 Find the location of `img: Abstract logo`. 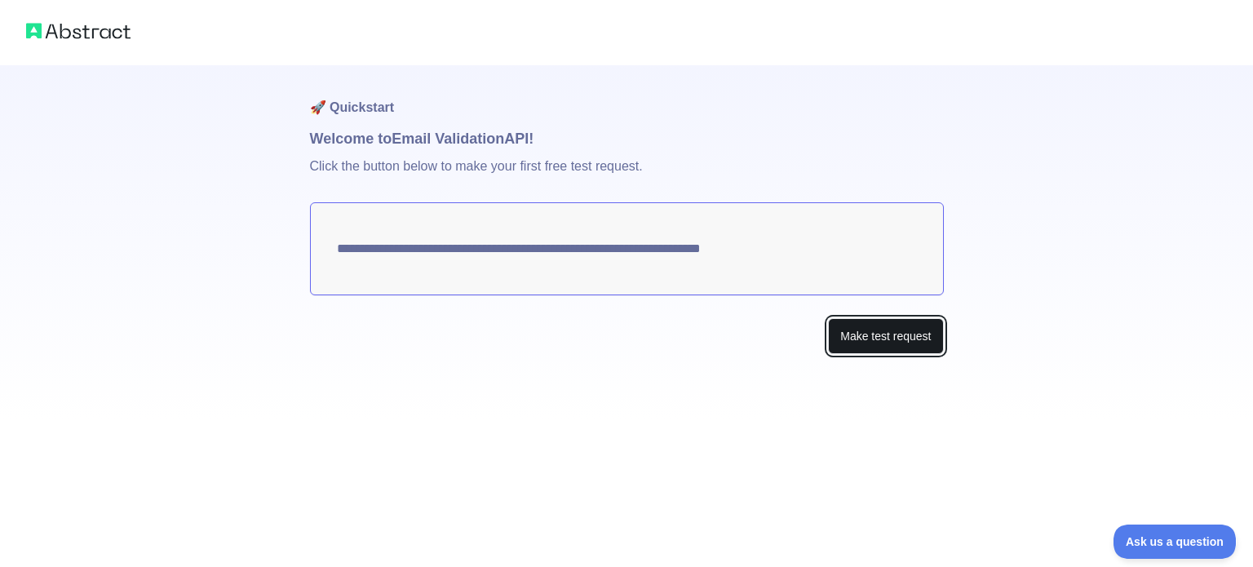

img: Abstract logo is located at coordinates (78, 31).